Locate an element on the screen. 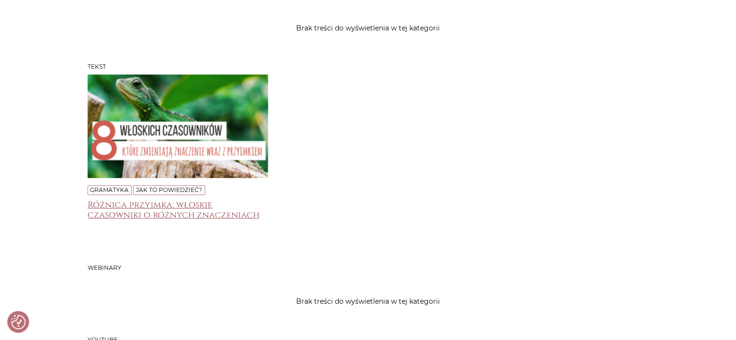 The height and width of the screenshot is (340, 736). h3: Webinary is located at coordinates (368, 268).